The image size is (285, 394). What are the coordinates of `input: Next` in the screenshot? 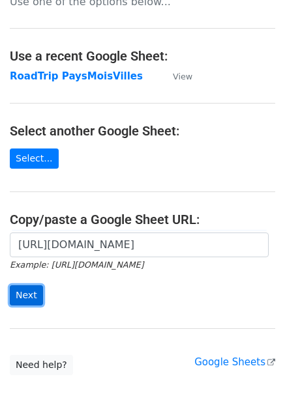 It's located at (26, 295).